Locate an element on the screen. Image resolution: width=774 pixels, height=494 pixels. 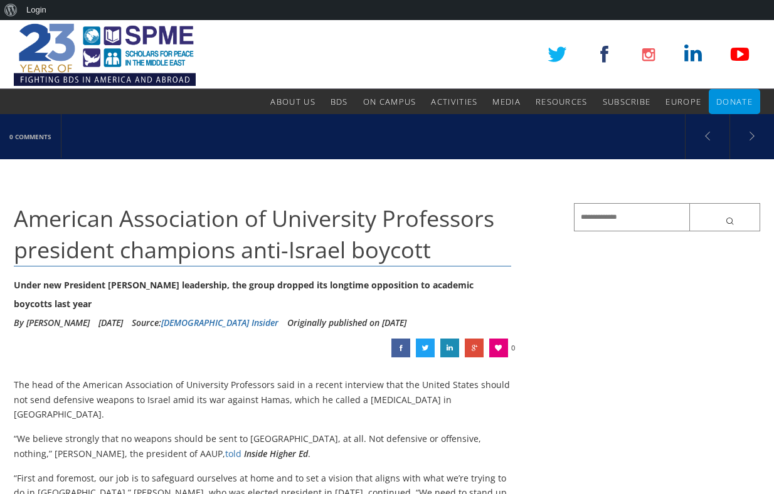
span: 0 is located at coordinates (513, 348).